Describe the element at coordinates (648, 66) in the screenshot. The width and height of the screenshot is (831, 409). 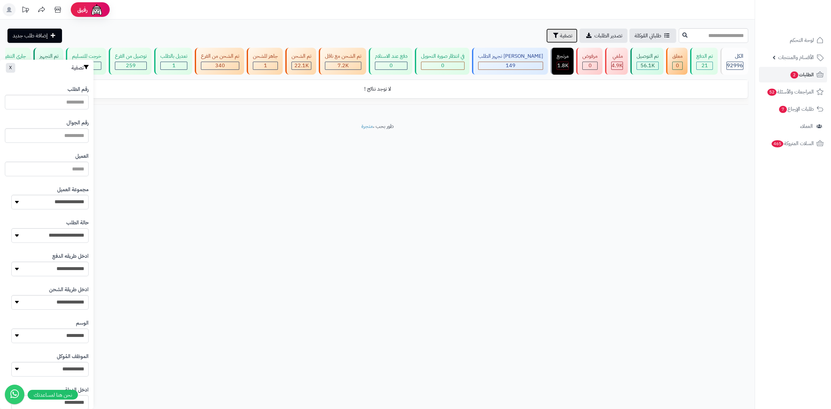
I see `span: 56.1K` at that location.